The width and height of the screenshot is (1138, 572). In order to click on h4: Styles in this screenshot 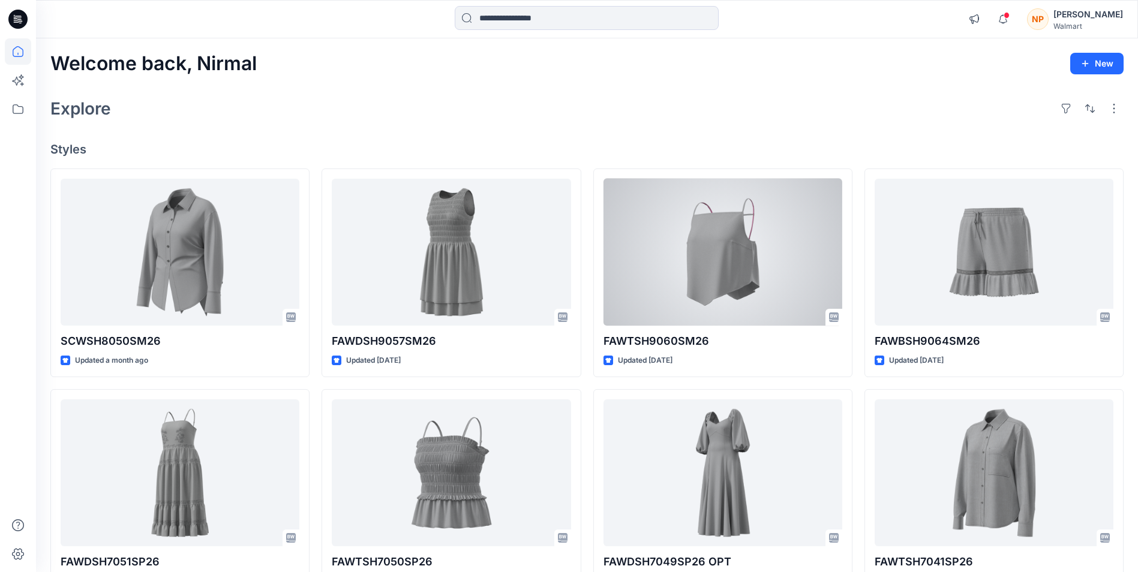, I will do `click(587, 149)`.